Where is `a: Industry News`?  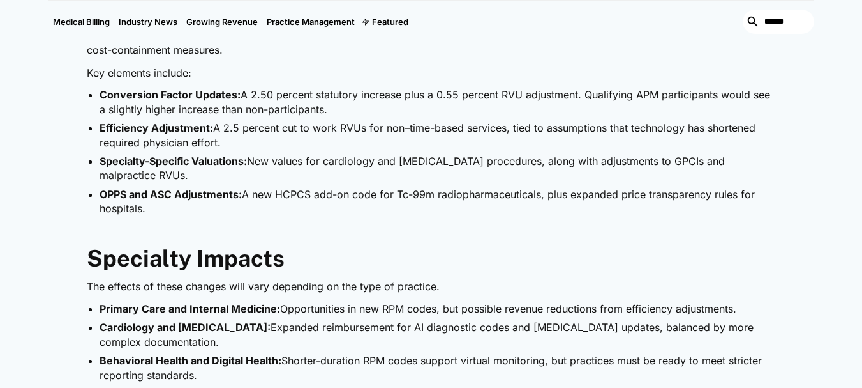 a: Industry News is located at coordinates (148, 22).